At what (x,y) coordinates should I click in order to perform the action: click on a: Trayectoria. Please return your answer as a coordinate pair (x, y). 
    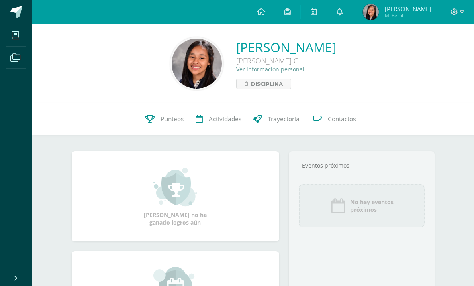
    Looking at the image, I should click on (276, 119).